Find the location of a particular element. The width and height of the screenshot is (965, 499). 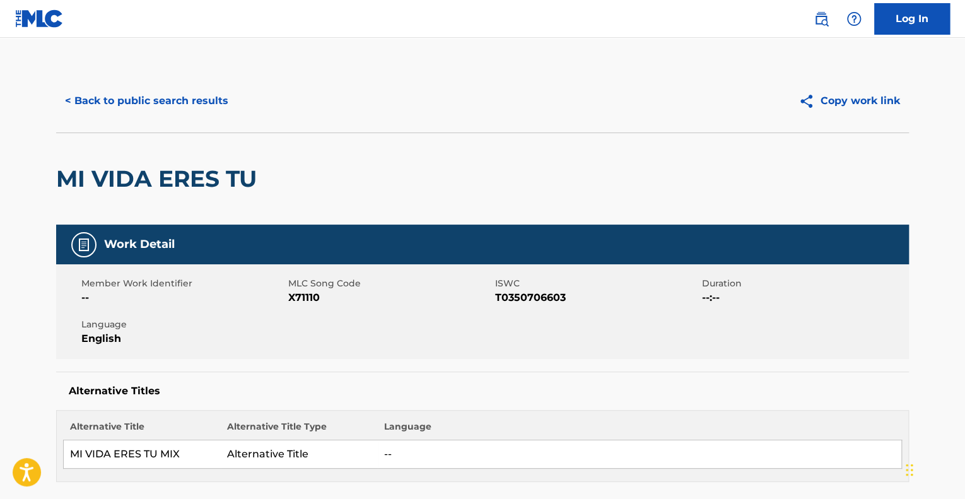

span: MLC Song Code is located at coordinates (390, 283).